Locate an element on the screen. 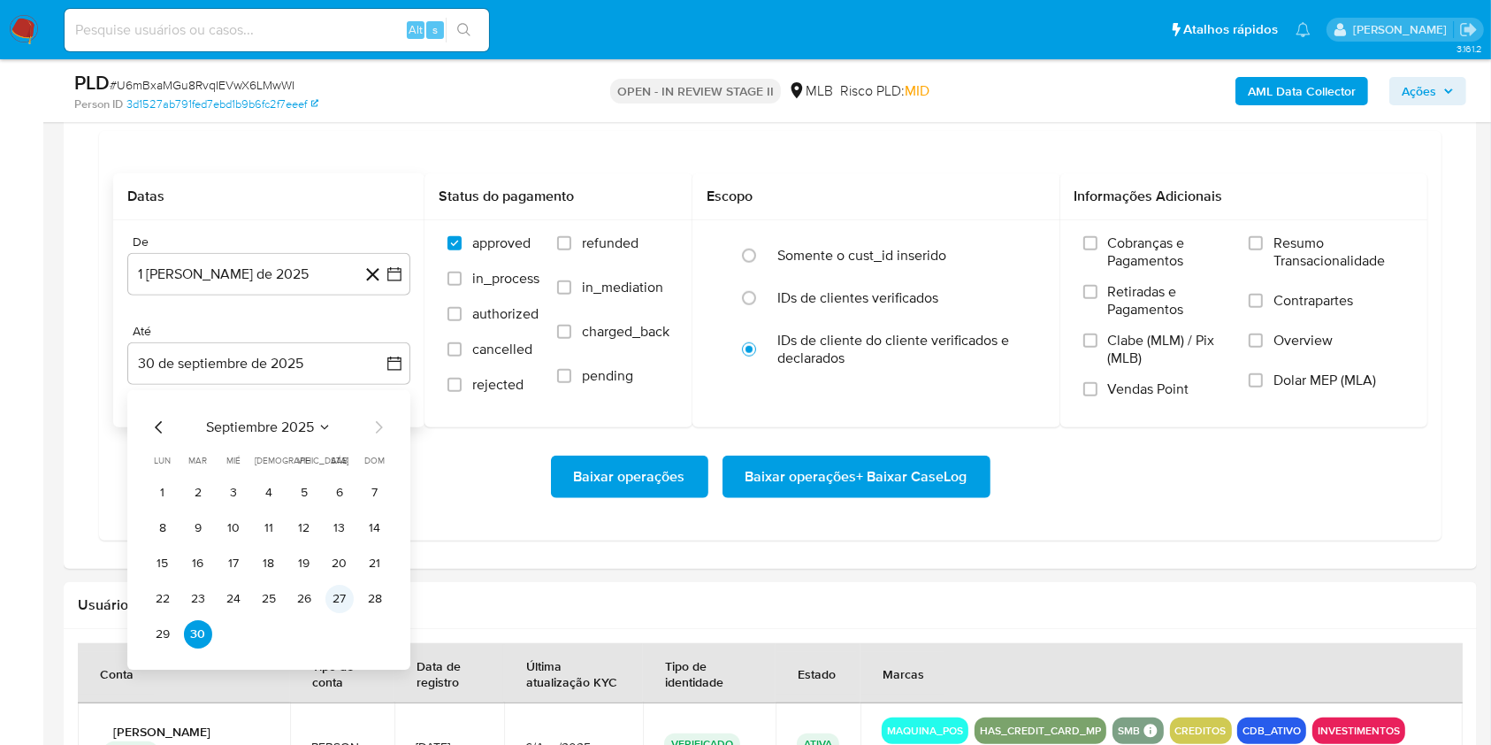 This screenshot has height=745, width=1491. span: s is located at coordinates (435, 29).